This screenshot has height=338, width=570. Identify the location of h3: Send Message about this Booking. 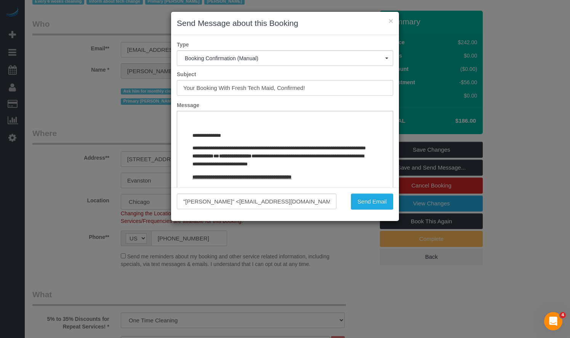
(285, 23).